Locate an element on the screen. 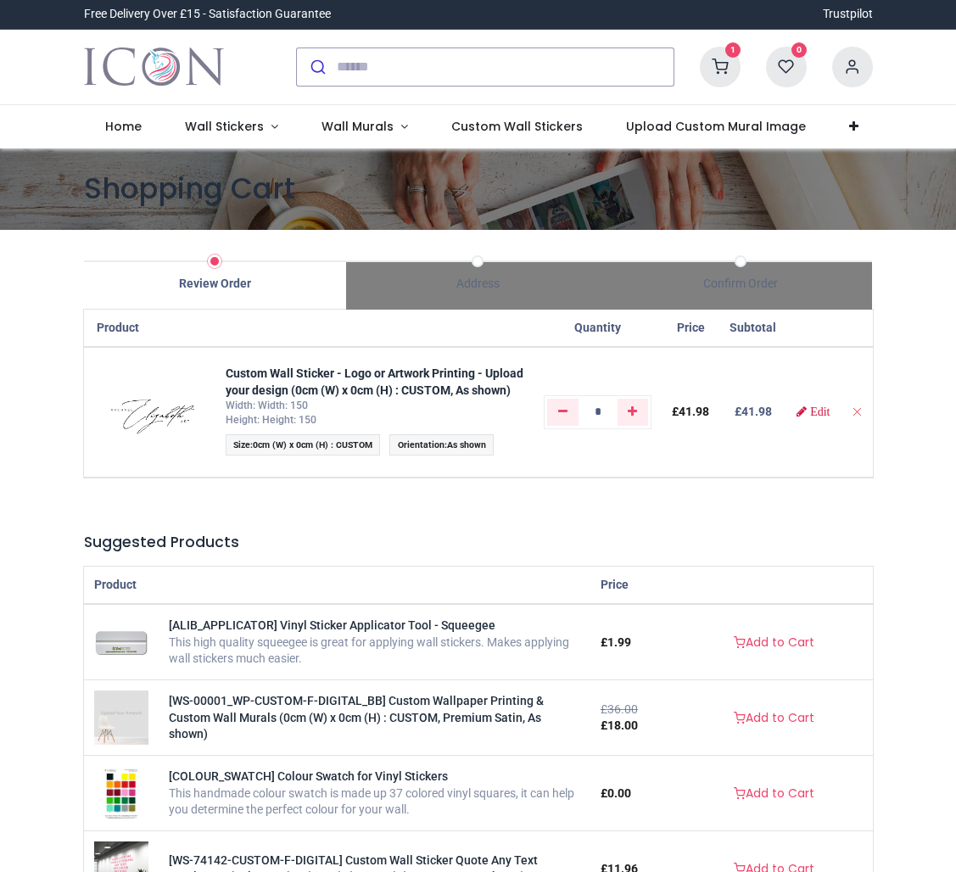 This screenshot has height=872, width=956. a: Add one is located at coordinates (633, 412).